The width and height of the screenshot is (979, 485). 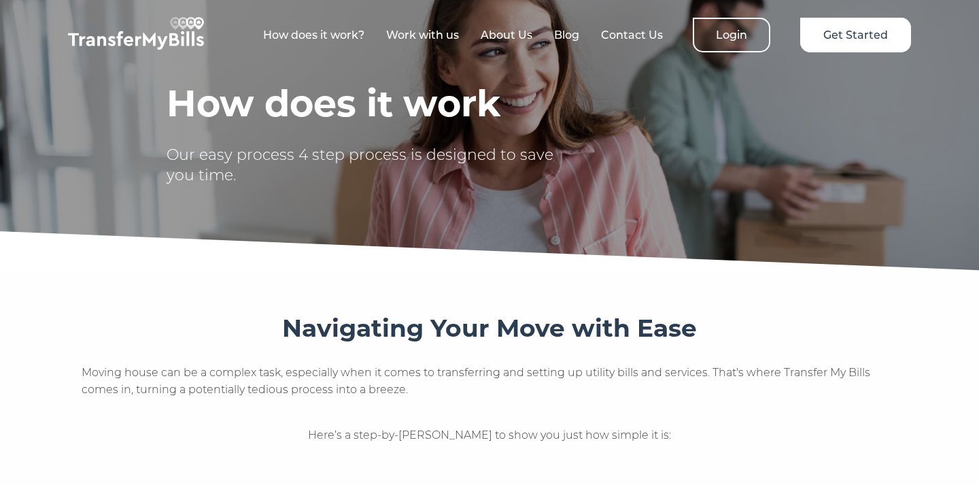 I want to click on a: About Us, so click(x=507, y=35).